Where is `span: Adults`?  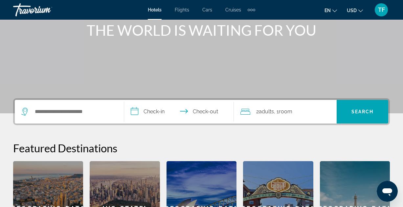
span: Adults is located at coordinates (266, 112).